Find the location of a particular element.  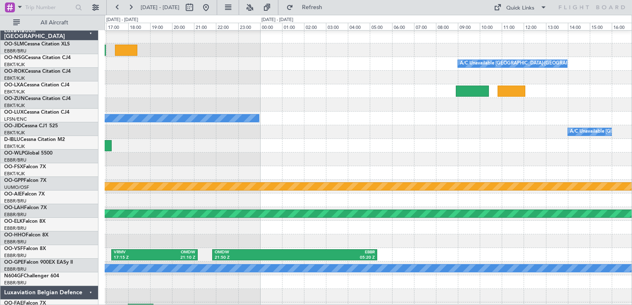

a: OO-GPPFalcon 7X is located at coordinates (25, 181).